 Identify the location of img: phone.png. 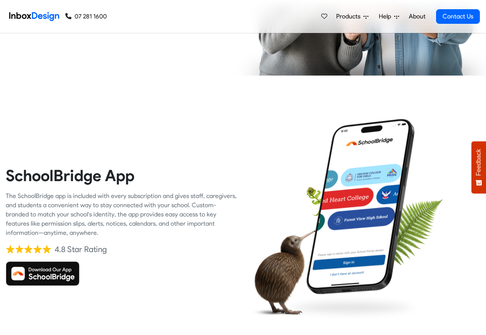
(360, 207).